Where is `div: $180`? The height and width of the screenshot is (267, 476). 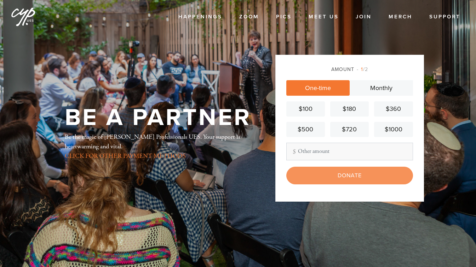 div: $180 is located at coordinates (349, 109).